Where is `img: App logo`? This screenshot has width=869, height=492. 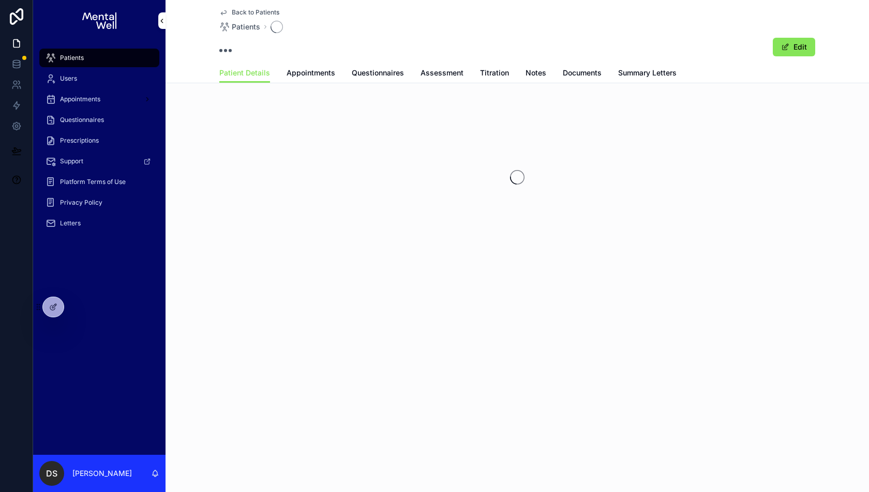 img: App logo is located at coordinates (99, 21).